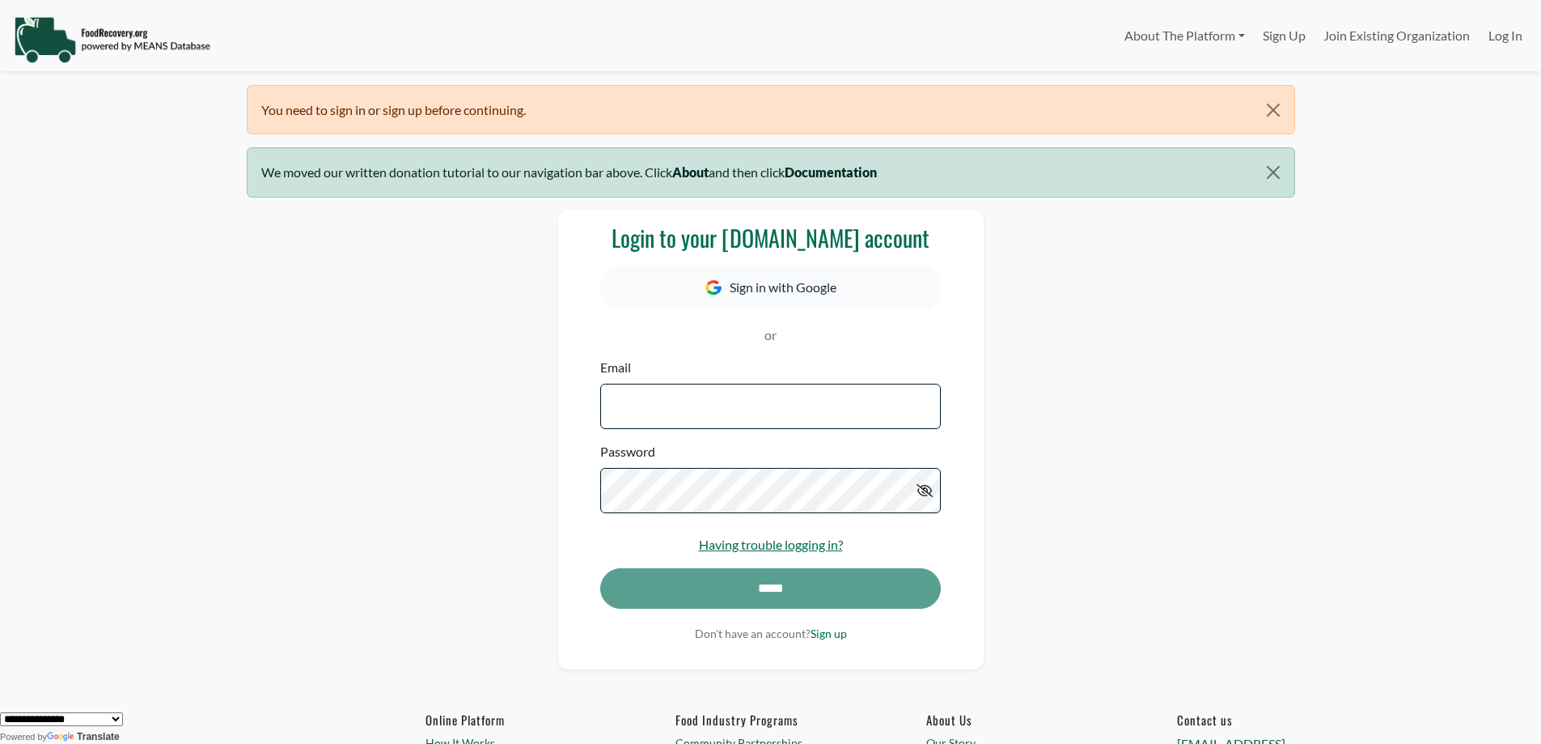  Describe the element at coordinates (1396, 36) in the screenshot. I see `a: Join Existing Organization` at that location.